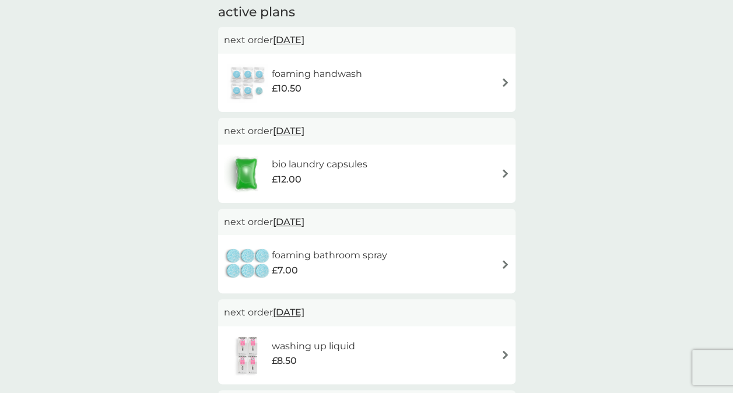 The height and width of the screenshot is (393, 733). I want to click on h6: bio laundry capsules, so click(319, 165).